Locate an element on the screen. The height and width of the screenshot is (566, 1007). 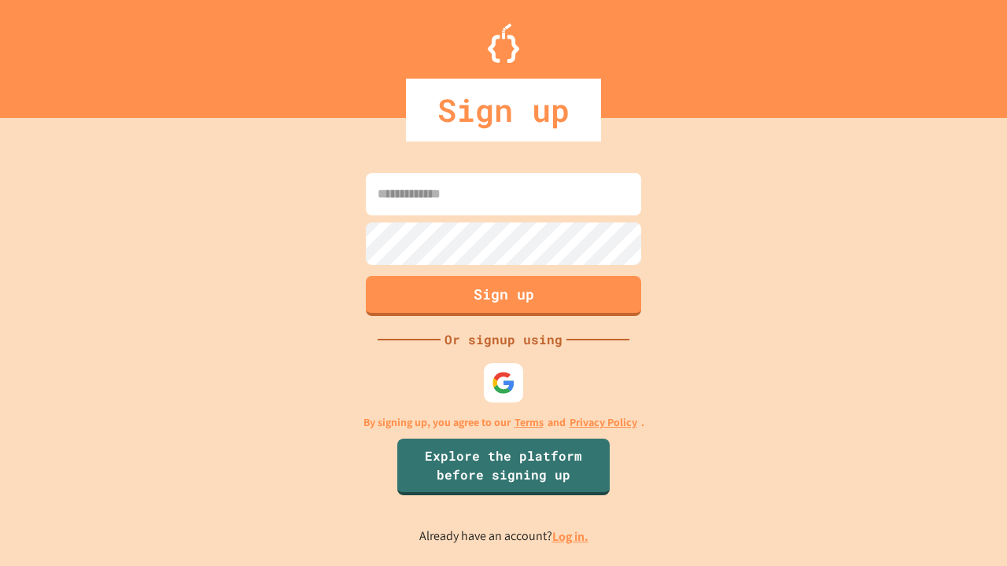
div: Sign up is located at coordinates (503, 110).